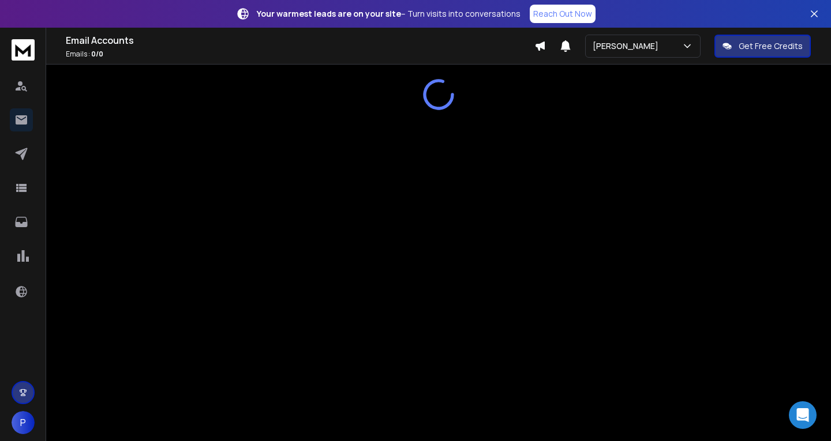 This screenshot has height=441, width=831. I want to click on h1: Email Accounts, so click(300, 40).